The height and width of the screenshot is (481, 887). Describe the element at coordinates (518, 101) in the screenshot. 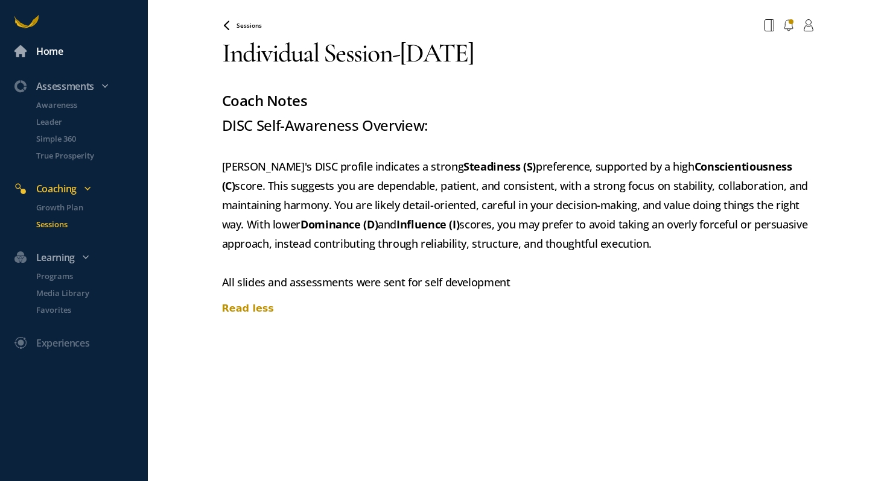

I see `div: Coach Notes` at that location.